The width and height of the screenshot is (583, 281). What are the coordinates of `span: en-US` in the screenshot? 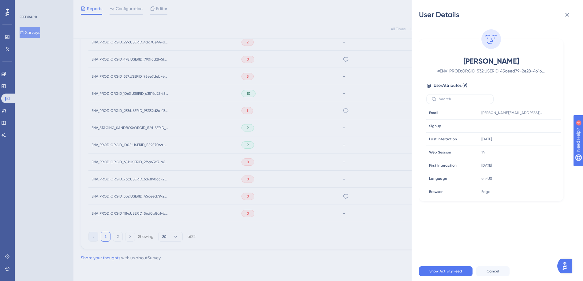 It's located at (486, 179).